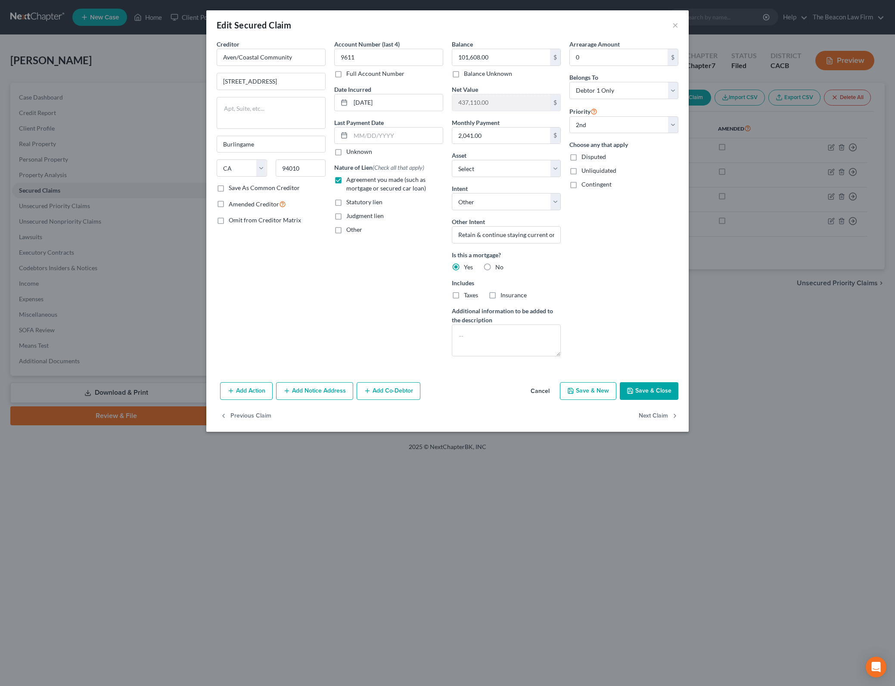  What do you see at coordinates (271, 144) in the screenshot?
I see `input: Enter city...` at bounding box center [271, 144].